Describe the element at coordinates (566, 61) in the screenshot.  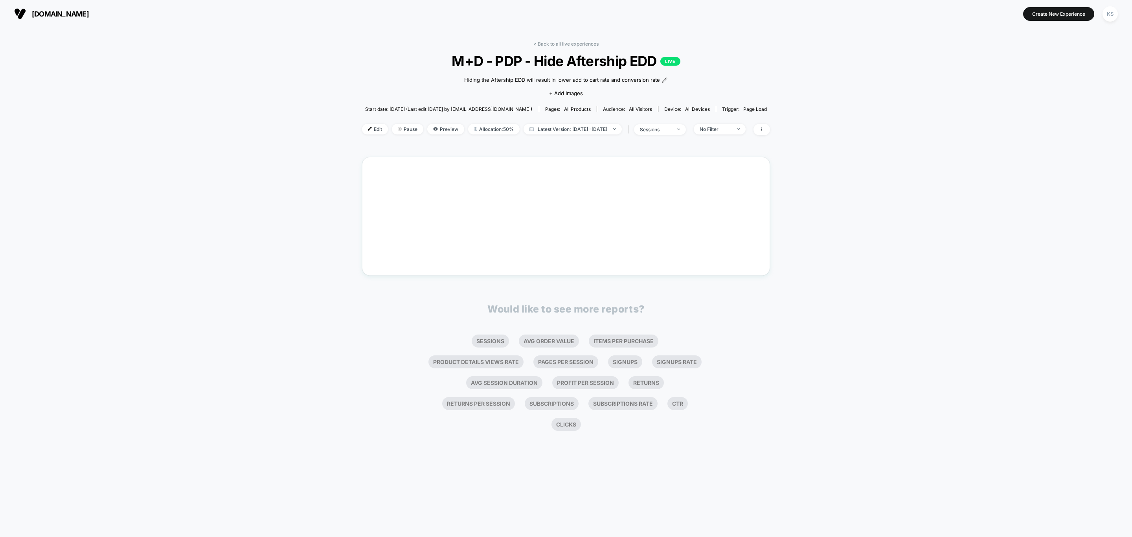
I see `span: M+D - PDP - Hide Aftership EDD` at that location.